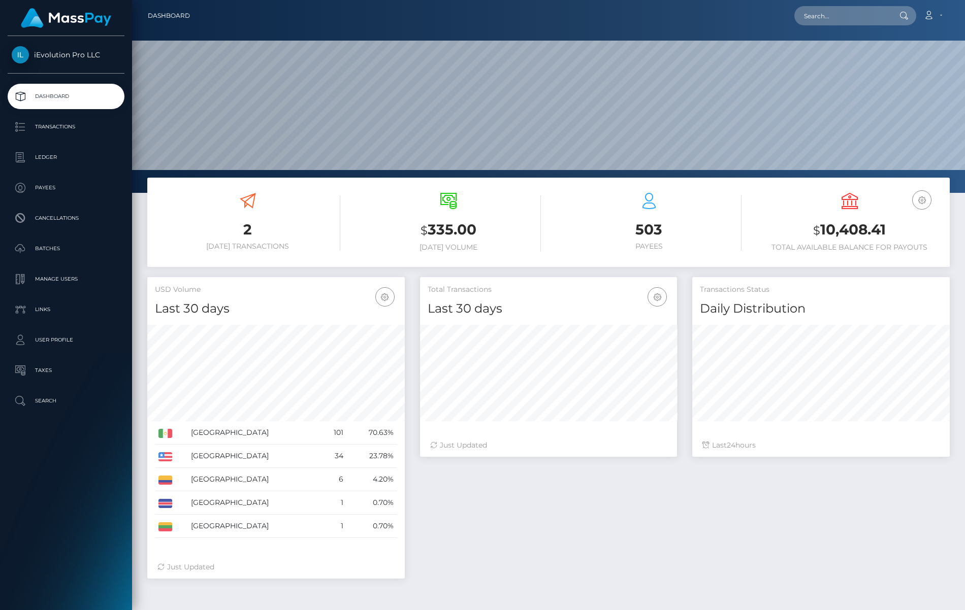 The image size is (965, 610). What do you see at coordinates (334, 480) in the screenshot?
I see `td: 6` at bounding box center [334, 480].